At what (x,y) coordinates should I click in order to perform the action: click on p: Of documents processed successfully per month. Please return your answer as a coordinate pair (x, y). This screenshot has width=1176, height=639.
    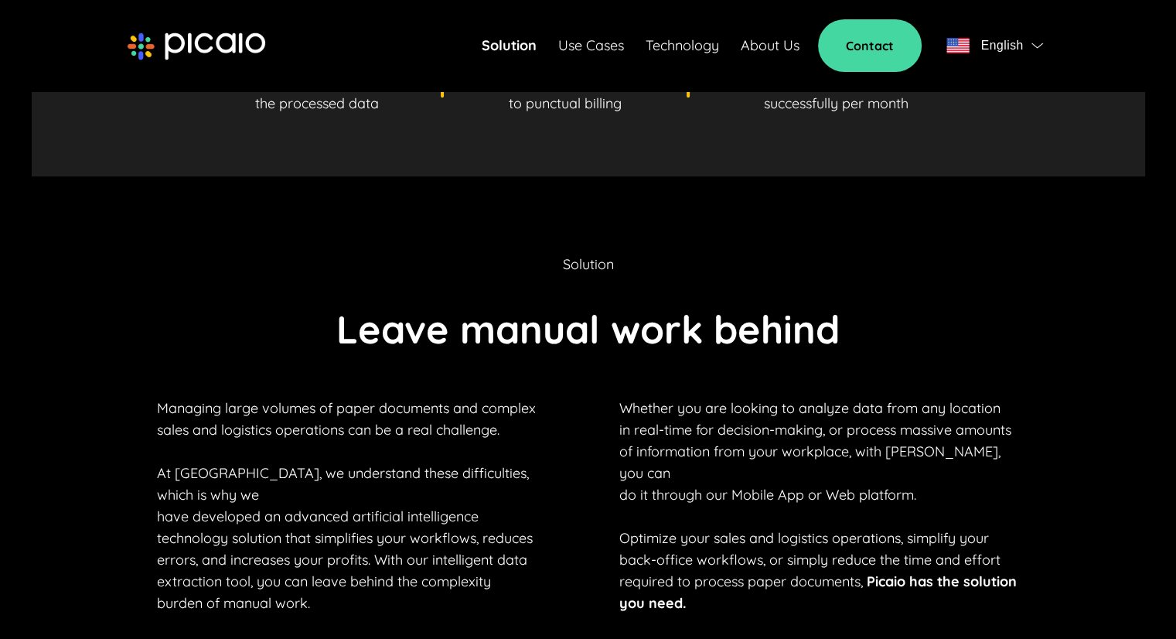
    Looking at the image, I should click on (836, 93).